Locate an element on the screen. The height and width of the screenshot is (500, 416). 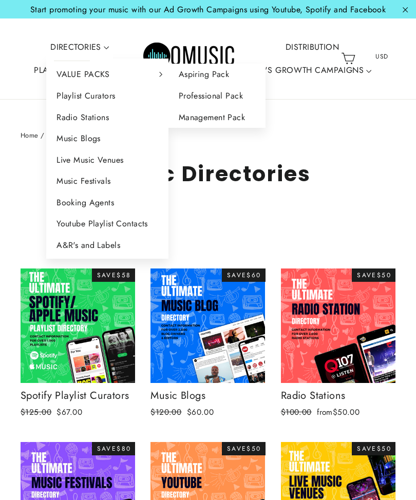
a: Music Blogs $120.00 $60.00 is located at coordinates (207, 345).